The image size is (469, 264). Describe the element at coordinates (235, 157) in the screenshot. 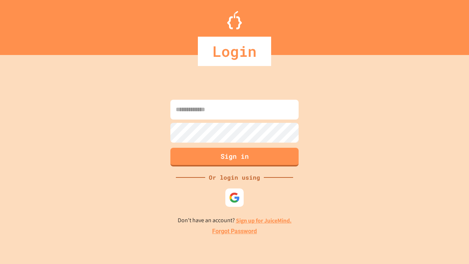

I see `button: Sign in` at that location.